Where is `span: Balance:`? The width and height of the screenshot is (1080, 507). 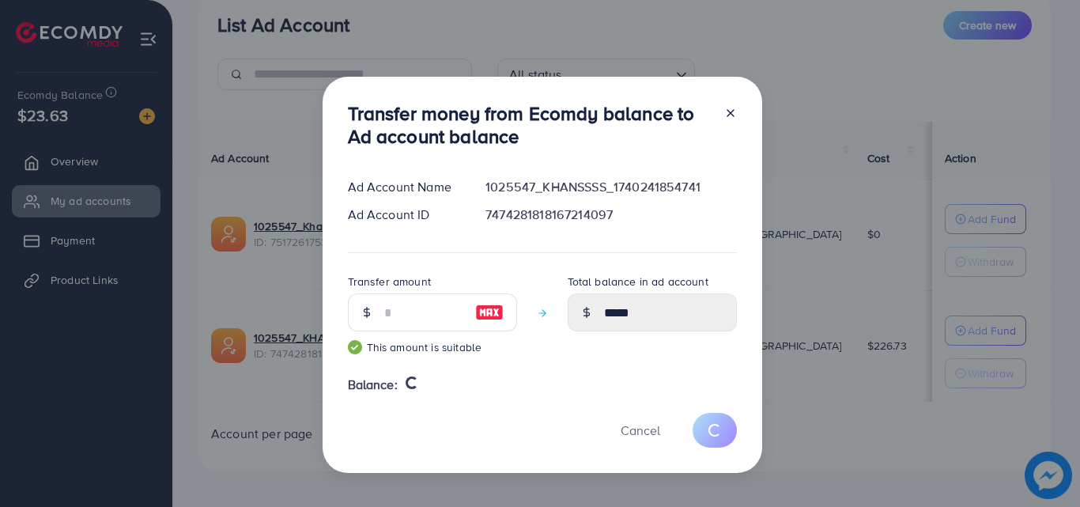 span: Balance: is located at coordinates (372, 384).